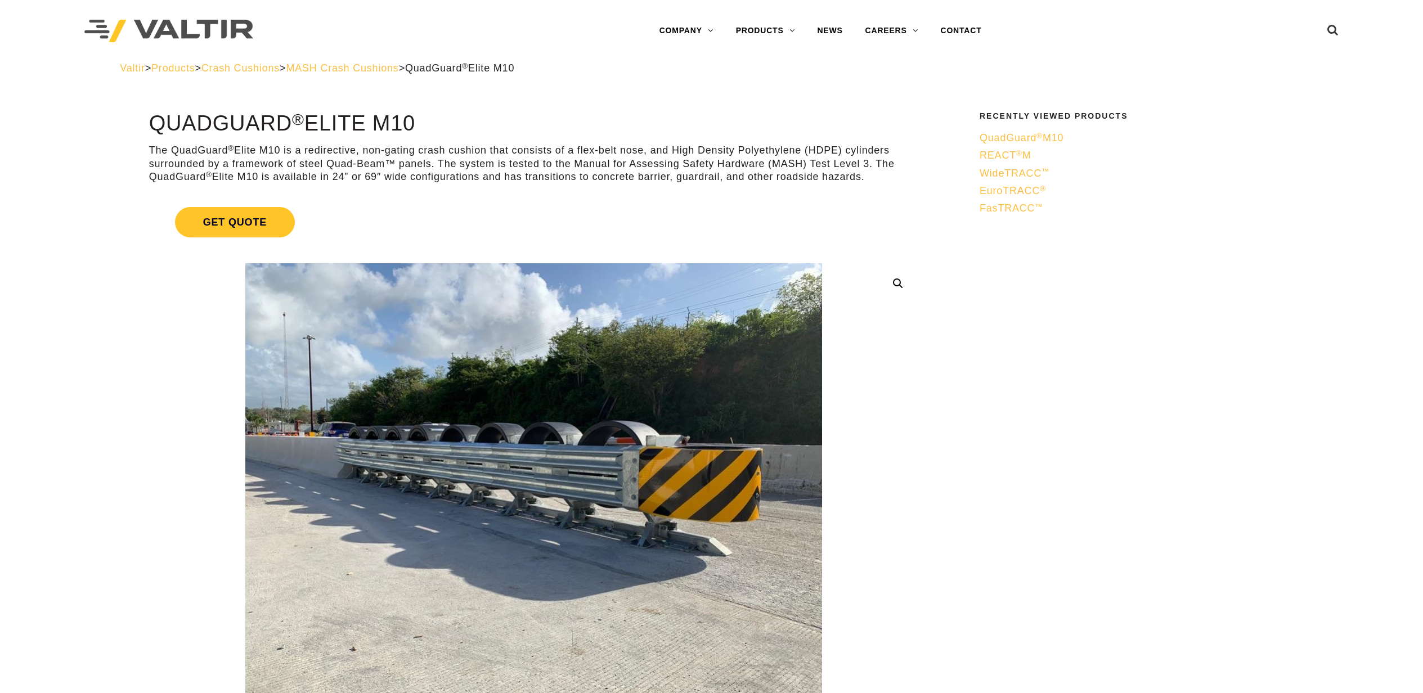  Describe the element at coordinates (1015, 173) in the screenshot. I see `span: WideTRACC` at that location.